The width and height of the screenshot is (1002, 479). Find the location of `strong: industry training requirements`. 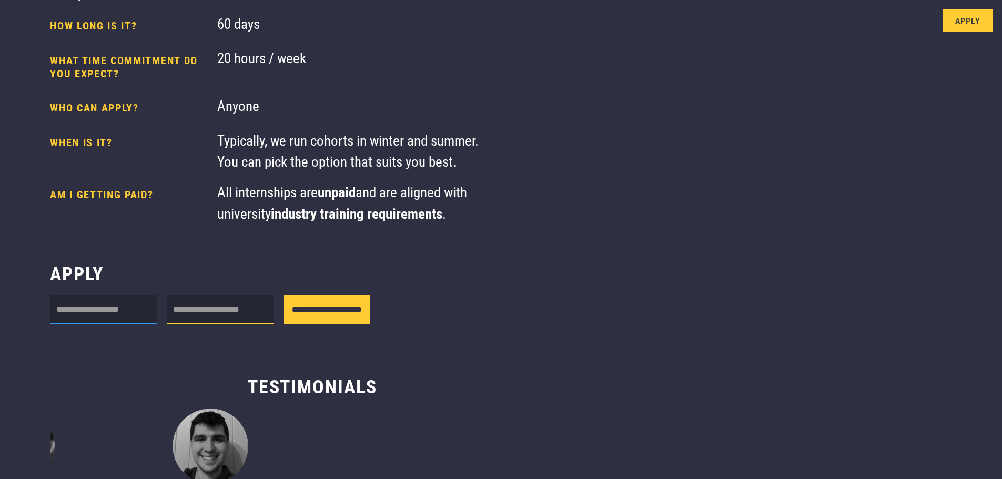

strong: industry training requirements is located at coordinates (357, 214).